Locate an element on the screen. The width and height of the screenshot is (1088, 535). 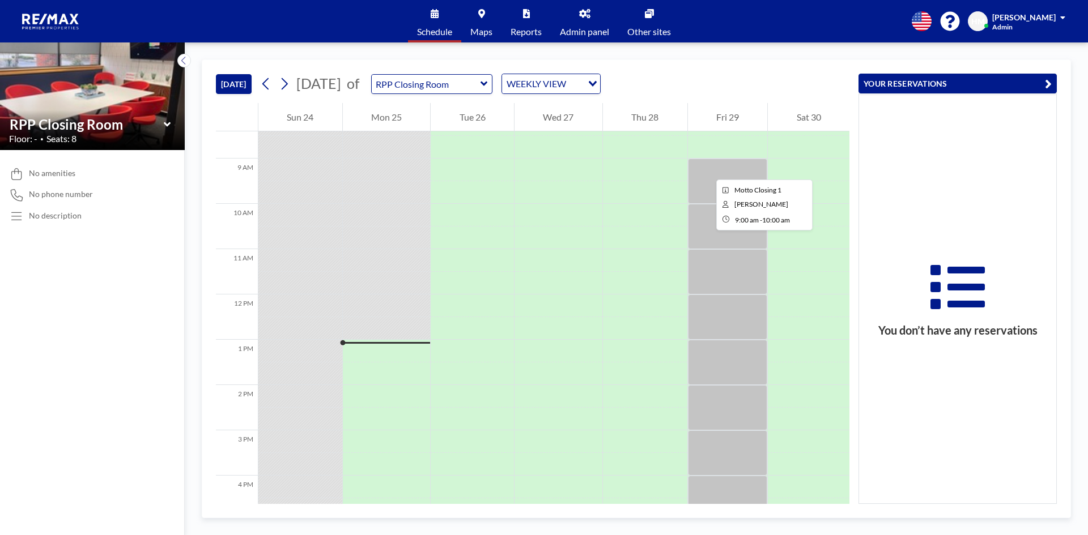
button: YOUR RESERVATIONS is located at coordinates (957, 83).